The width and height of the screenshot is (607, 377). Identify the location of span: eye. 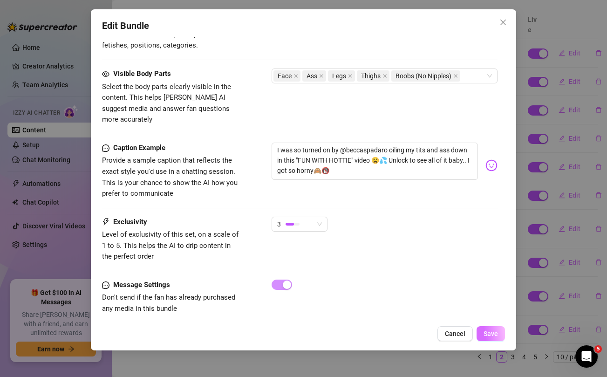
(106, 74).